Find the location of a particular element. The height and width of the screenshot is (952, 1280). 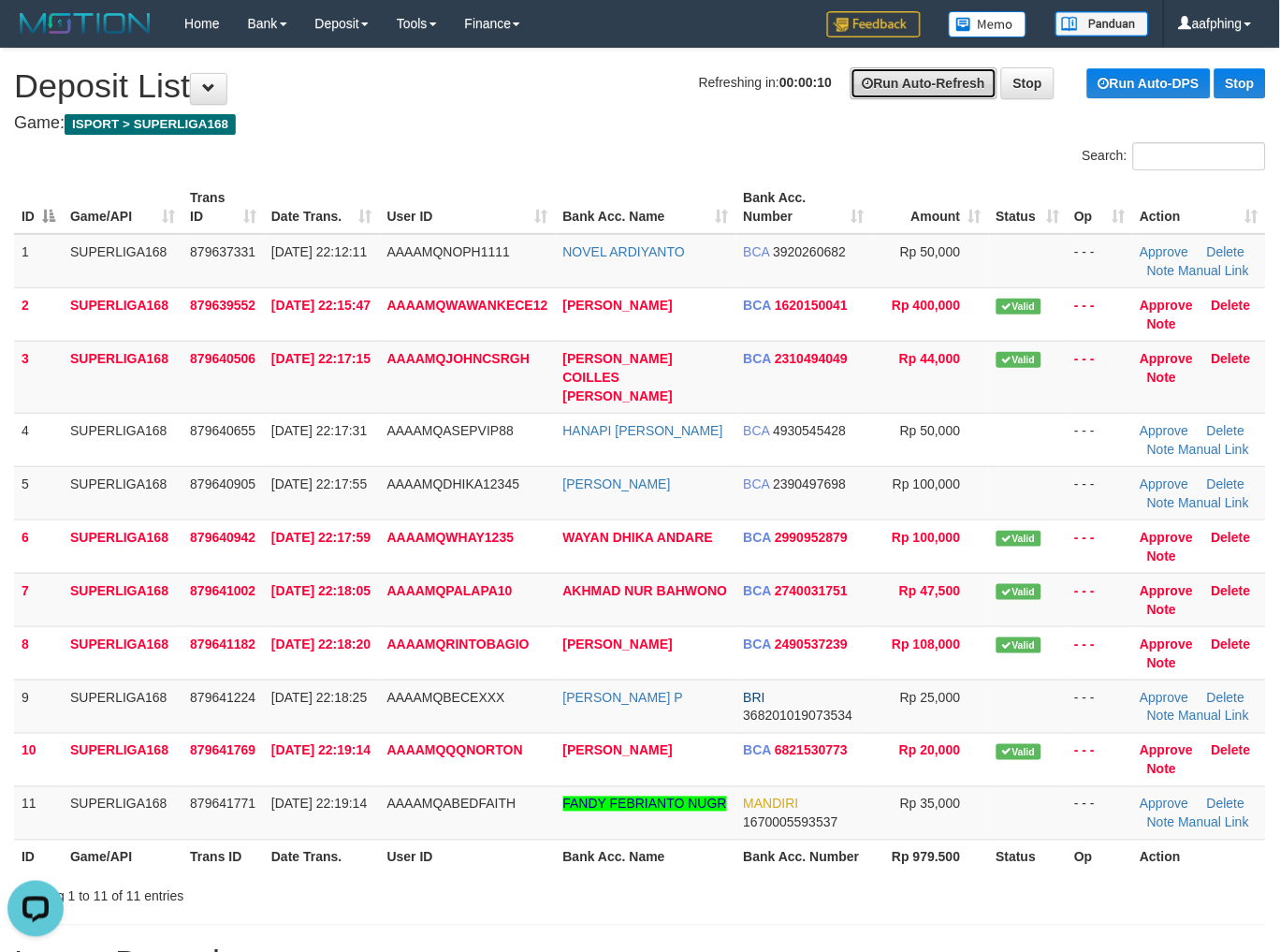

span: Rp 108,000 is located at coordinates (926, 644).